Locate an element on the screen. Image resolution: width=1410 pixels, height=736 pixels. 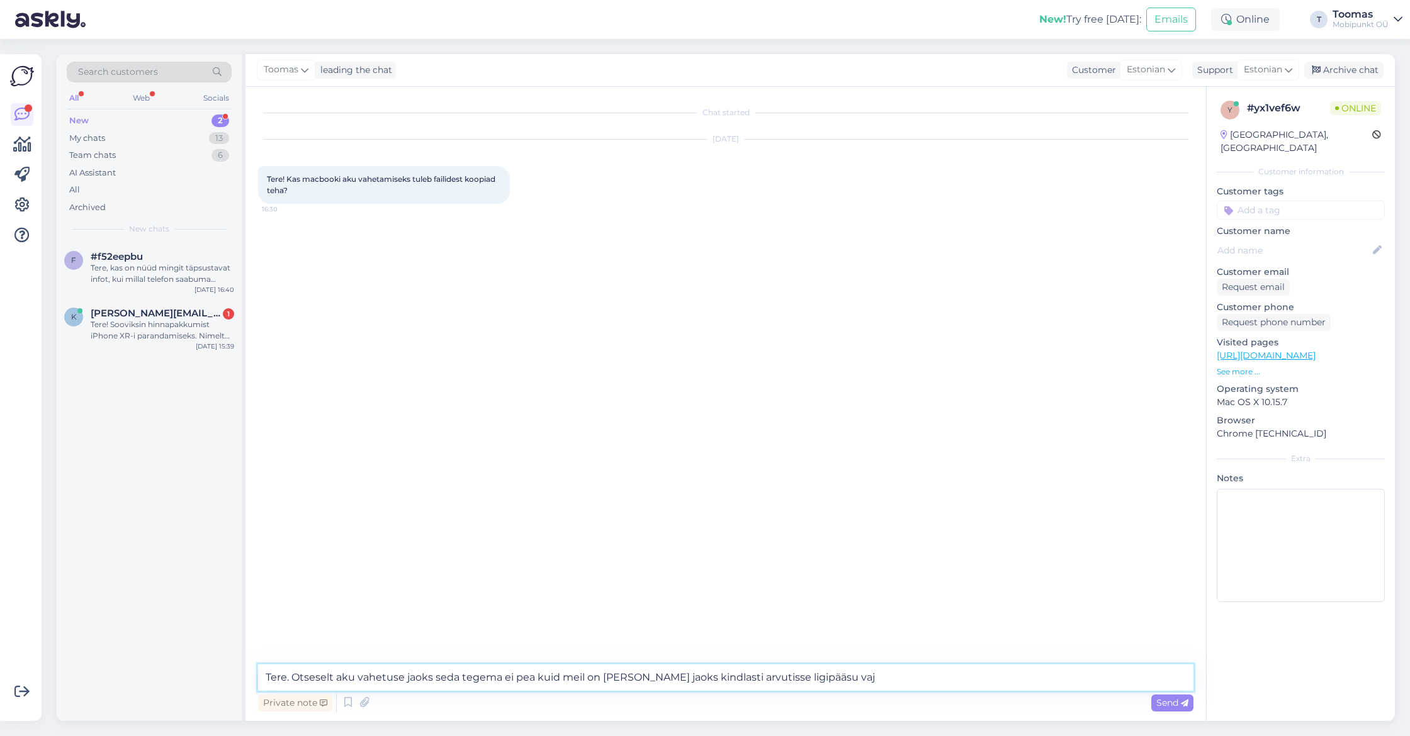
button: Emails is located at coordinates (1171, 20).